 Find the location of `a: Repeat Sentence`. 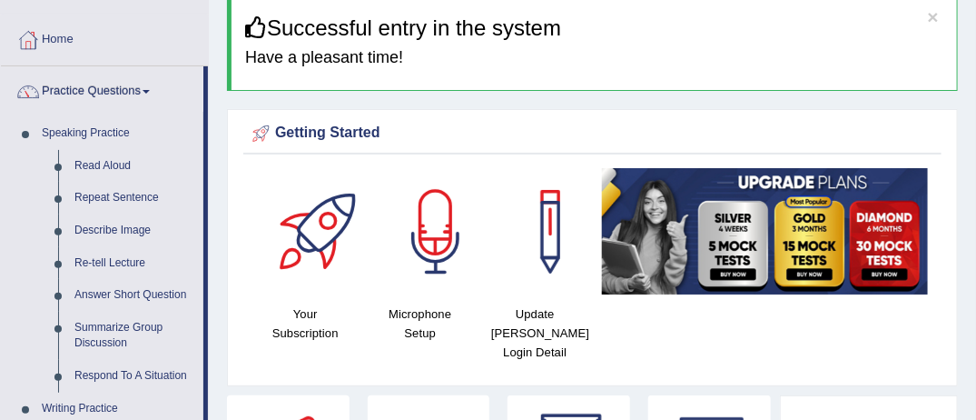

a: Repeat Sentence is located at coordinates (134, 198).